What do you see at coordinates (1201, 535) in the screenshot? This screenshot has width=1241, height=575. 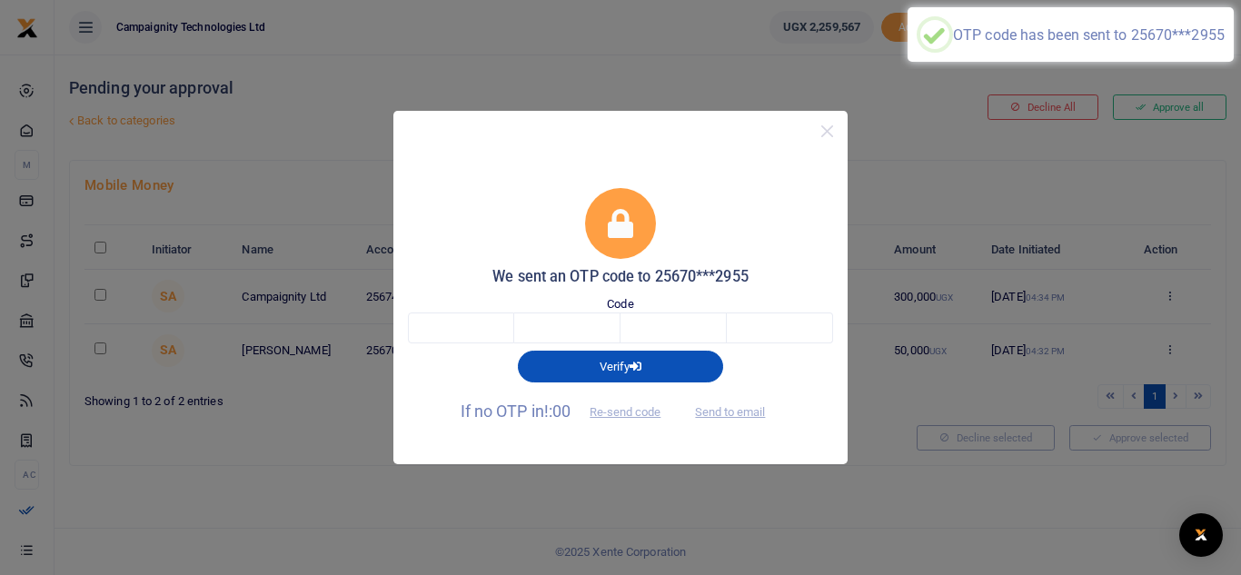 I see `div: Open Intercom Messenger` at bounding box center [1201, 535].